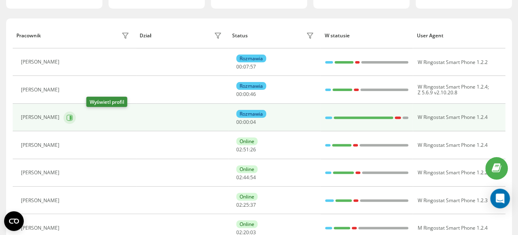  Describe the element at coordinates (107, 102) in the screenshot. I see `div: Wyświetl profil` at that location.